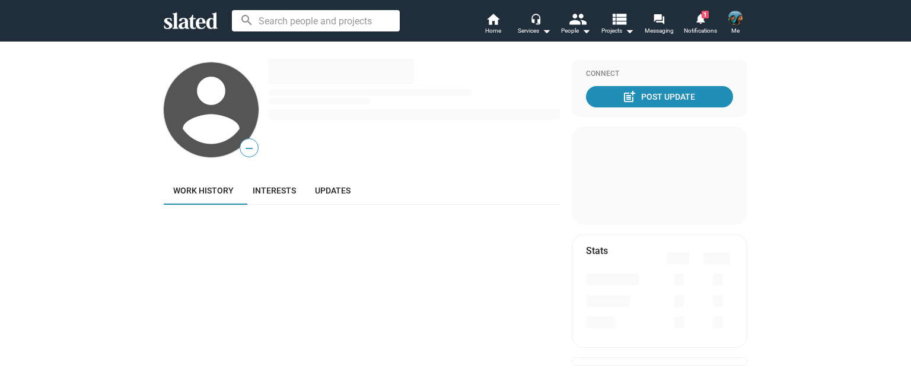  I want to click on a: Messaging, so click(659, 25).